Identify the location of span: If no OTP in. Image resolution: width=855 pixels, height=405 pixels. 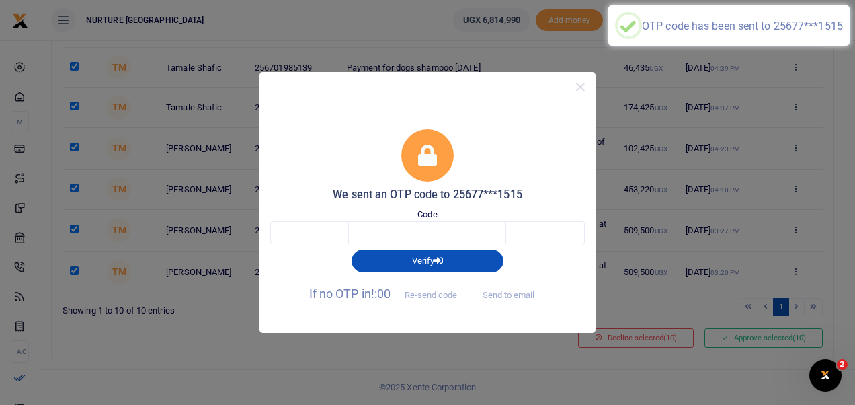
(389, 293).